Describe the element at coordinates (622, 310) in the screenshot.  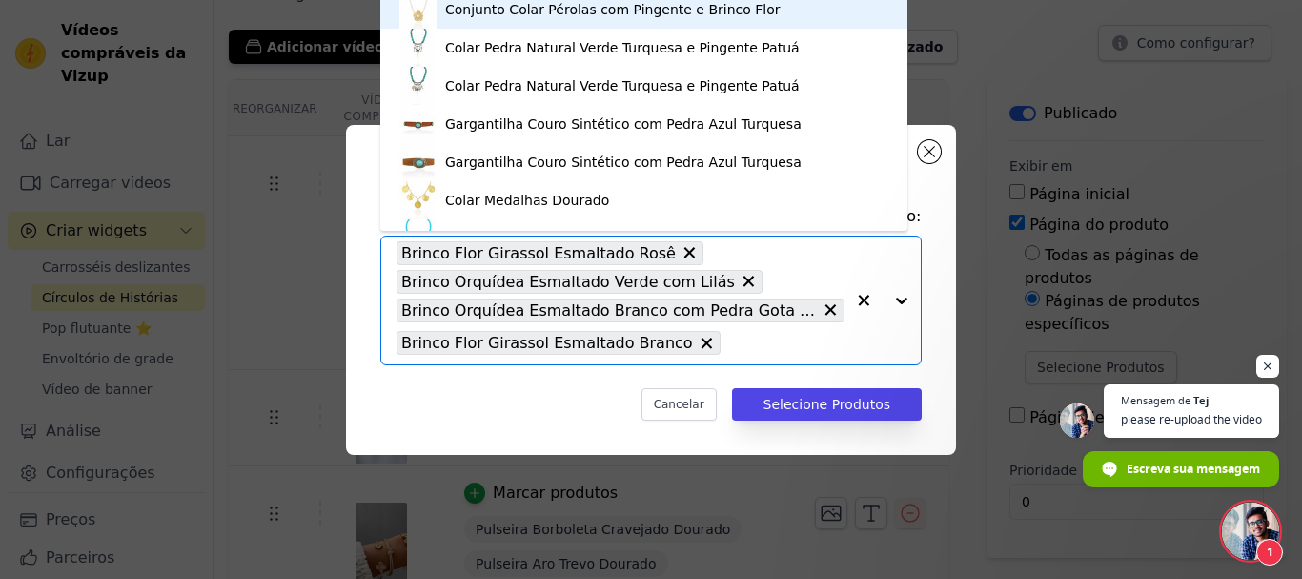
I see `font: Brinco Orquídea Esmaltado Branco com Pedra Gota Verde` at that location.